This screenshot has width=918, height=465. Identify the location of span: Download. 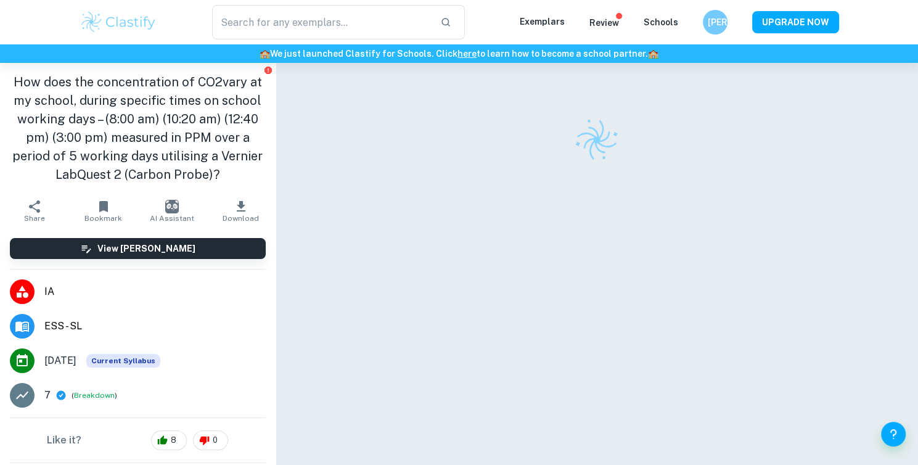
(240, 218).